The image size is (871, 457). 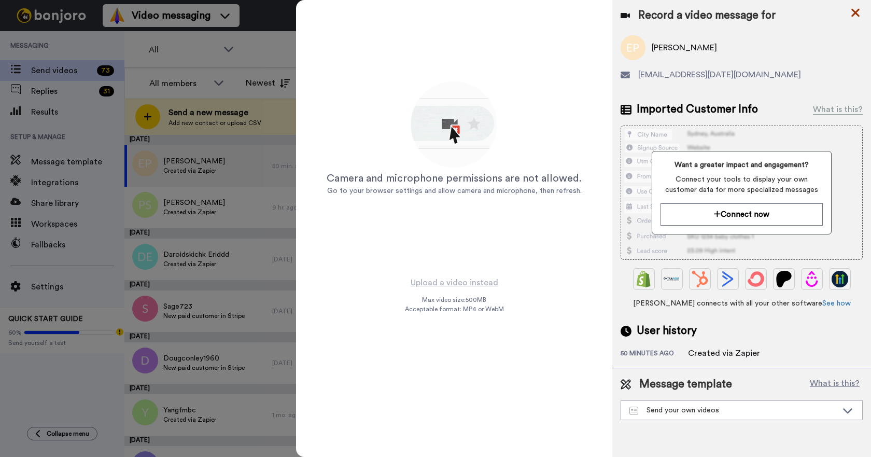 What do you see at coordinates (700, 279) in the screenshot?
I see `img: Hubspot` at bounding box center [700, 279].